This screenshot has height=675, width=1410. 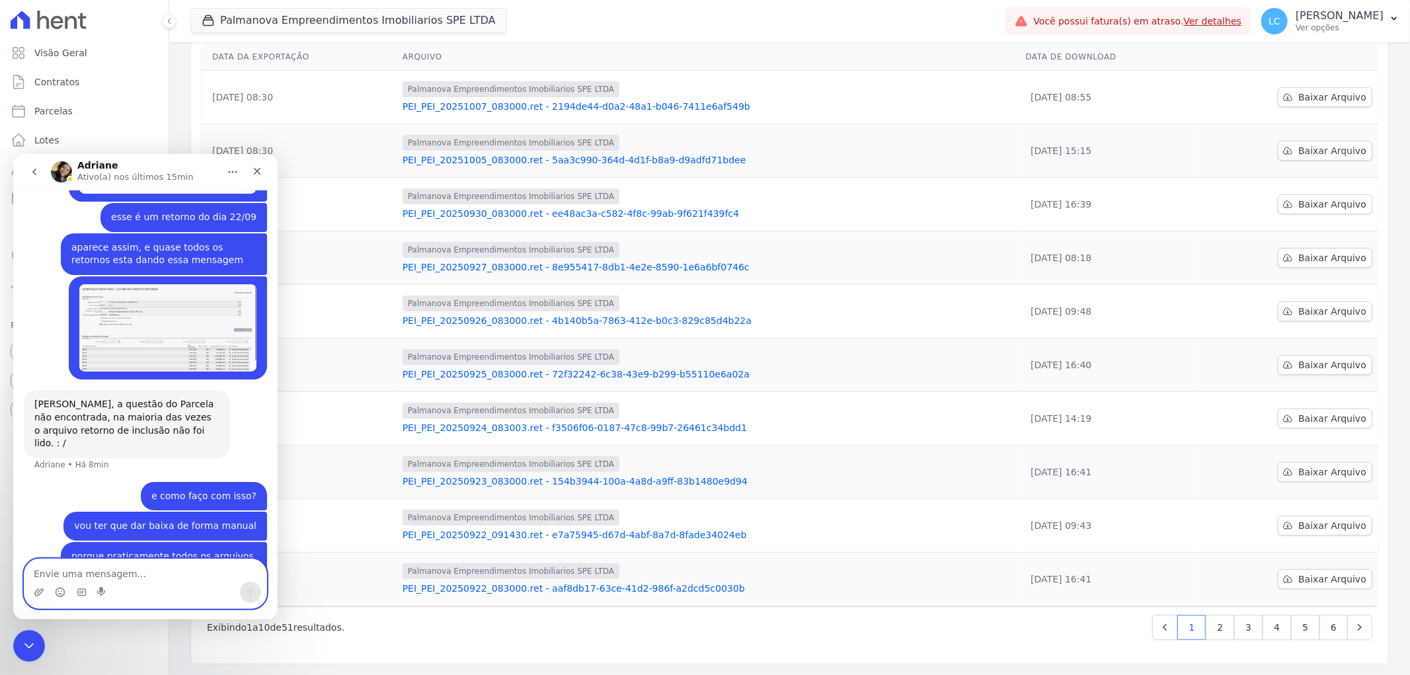 What do you see at coordinates (84, 352) in the screenshot?
I see `a: Recebíveis` at bounding box center [84, 352].